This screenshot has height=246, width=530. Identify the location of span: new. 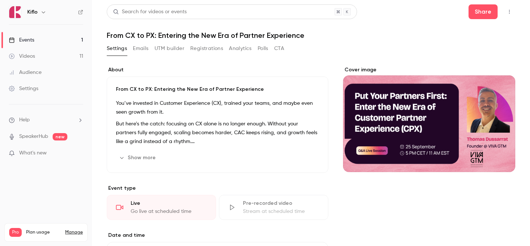
(60, 137).